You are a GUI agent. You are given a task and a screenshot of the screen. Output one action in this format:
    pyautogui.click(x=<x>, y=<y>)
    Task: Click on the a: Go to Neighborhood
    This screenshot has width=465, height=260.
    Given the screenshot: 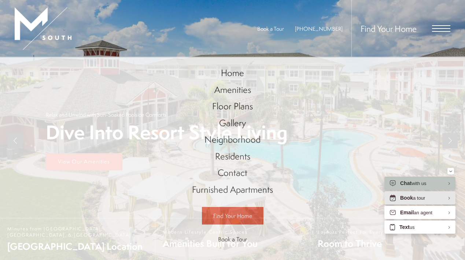 What is the action you would take?
    pyautogui.click(x=232, y=140)
    